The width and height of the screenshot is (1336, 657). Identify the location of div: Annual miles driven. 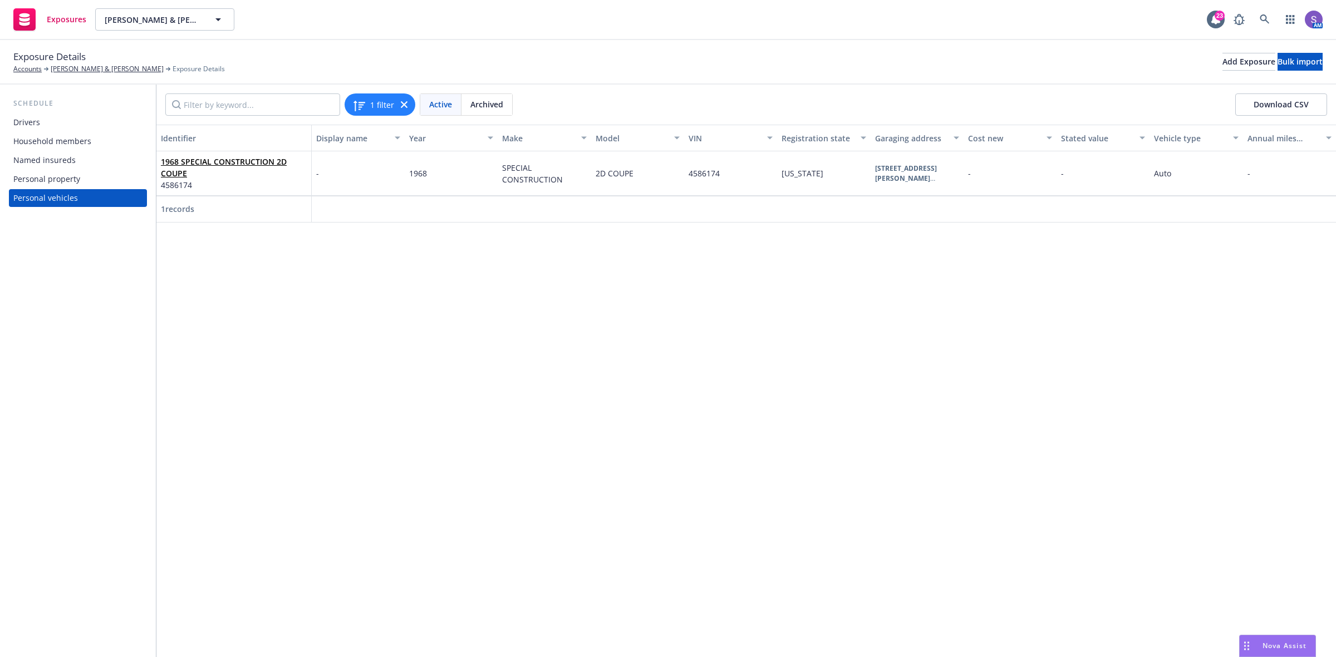
(1283, 138).